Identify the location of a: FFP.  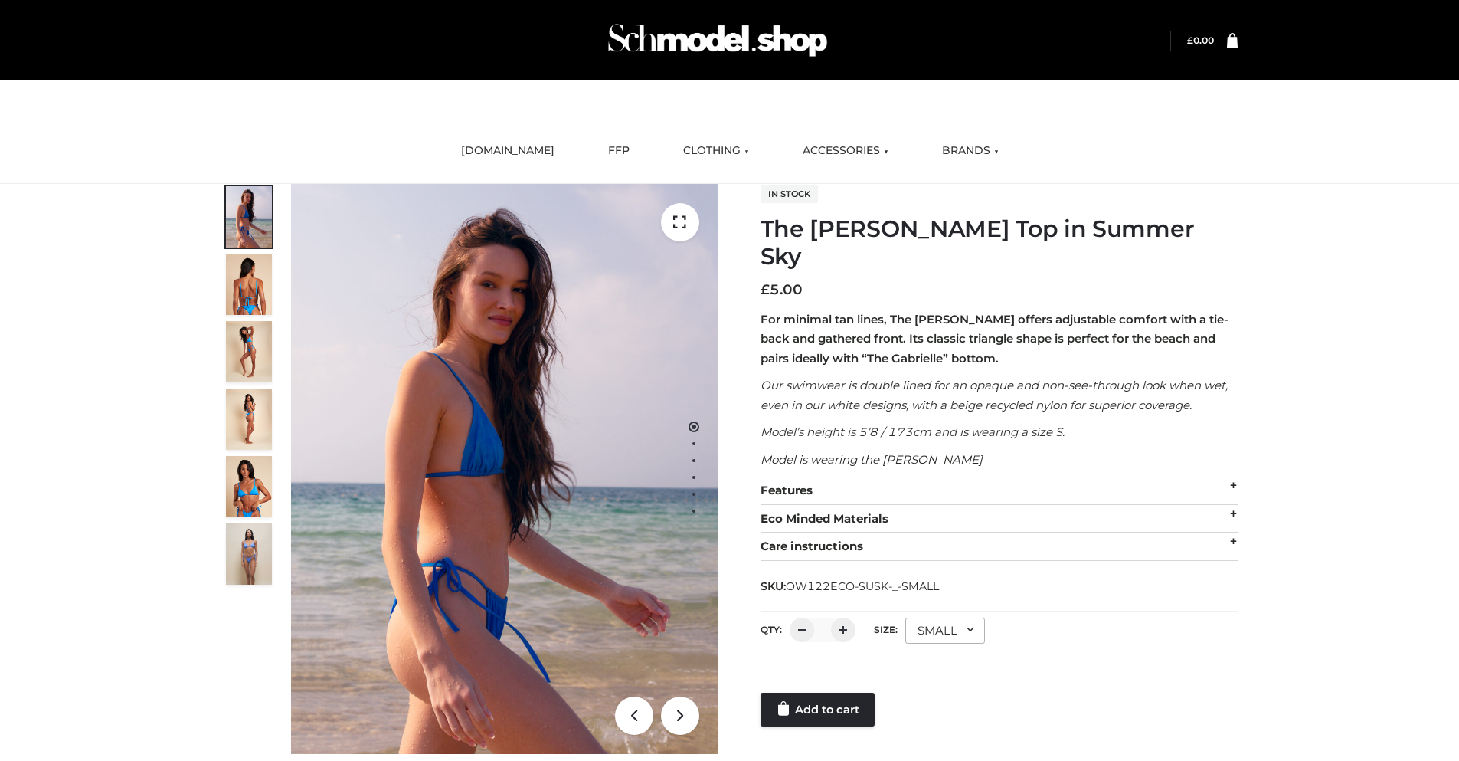
(619, 151).